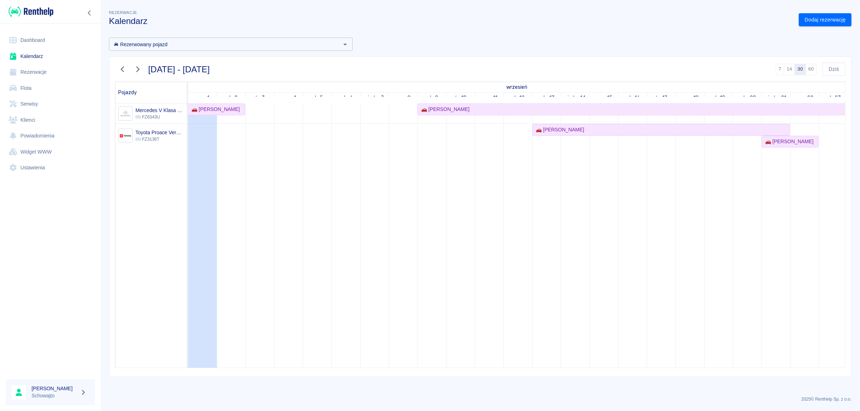 The height and width of the screenshot is (411, 860). I want to click on a: Ustawienia, so click(50, 168).